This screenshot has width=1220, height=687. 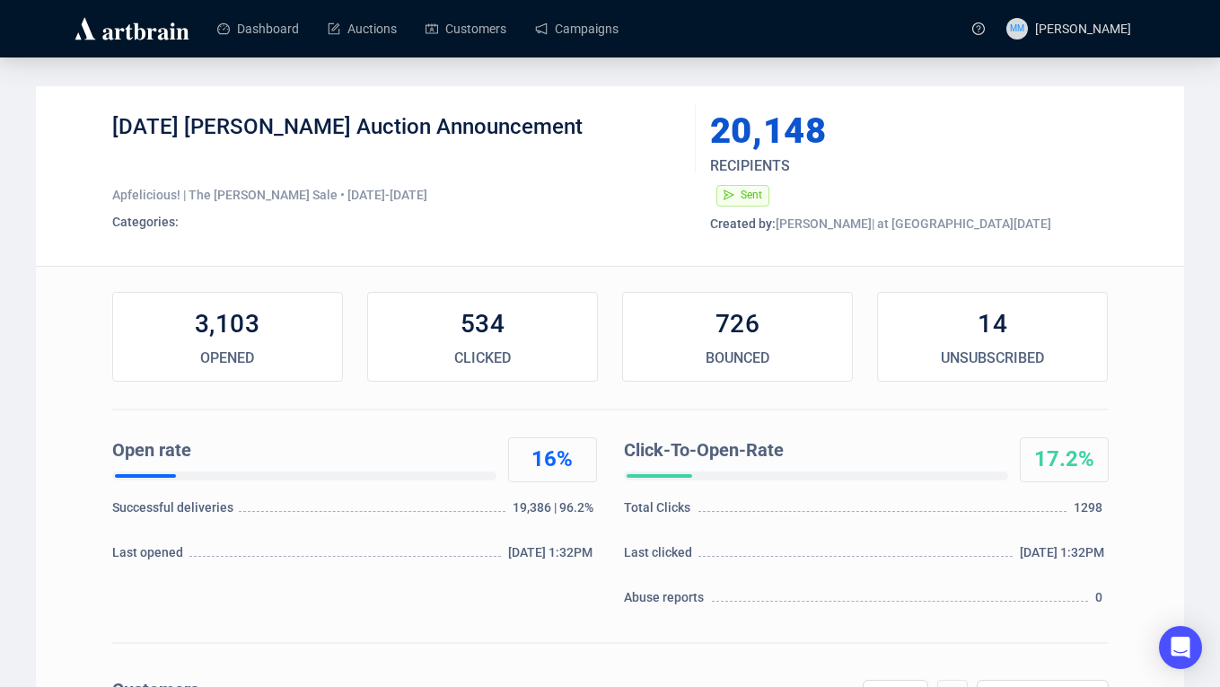 What do you see at coordinates (1102, 602) in the screenshot?
I see `div: 0` at bounding box center [1102, 602].